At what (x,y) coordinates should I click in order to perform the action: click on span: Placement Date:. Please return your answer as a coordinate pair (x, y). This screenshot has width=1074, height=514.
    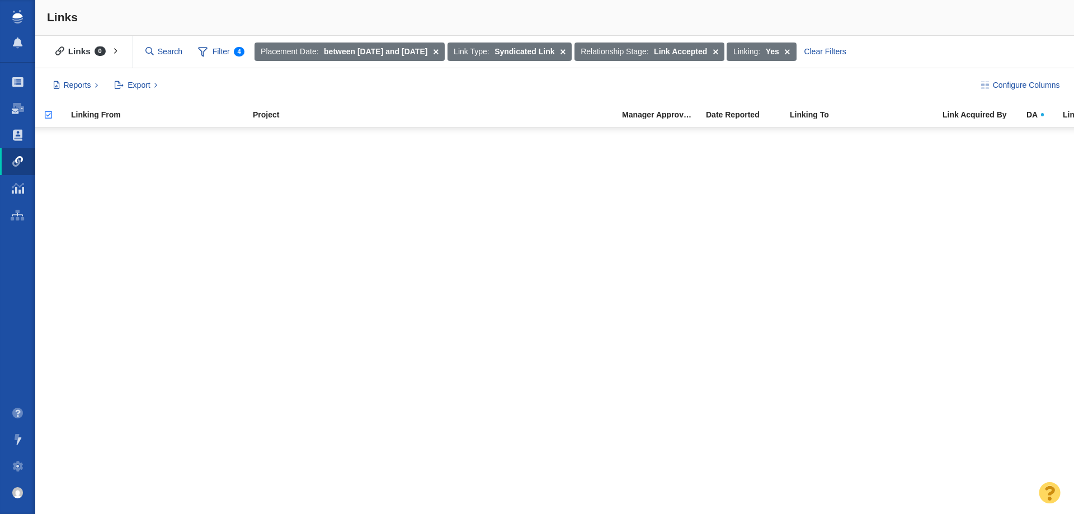
    Looking at the image, I should click on (290, 51).